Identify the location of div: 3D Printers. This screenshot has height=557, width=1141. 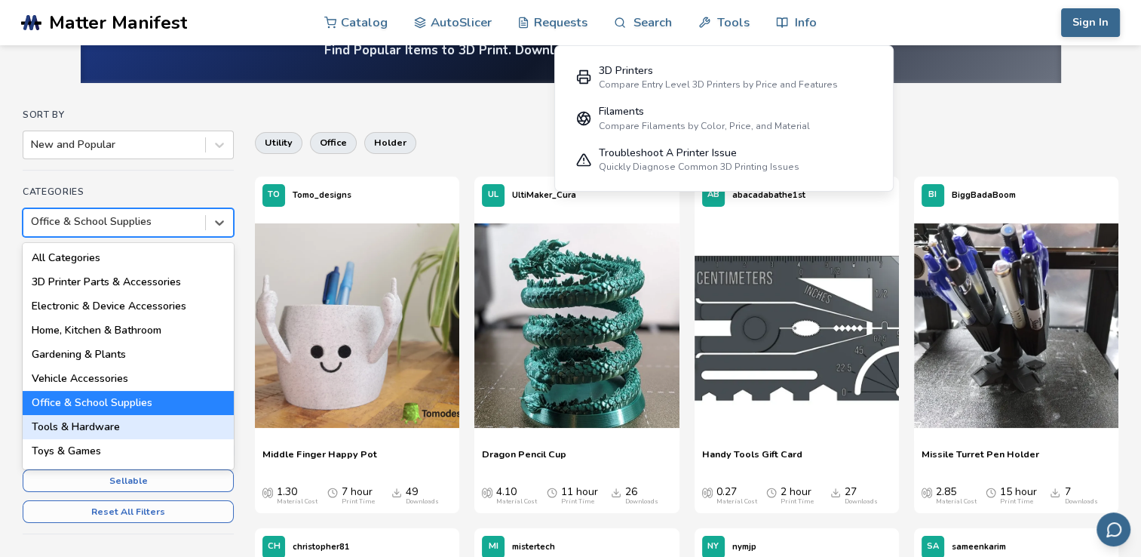
(718, 71).